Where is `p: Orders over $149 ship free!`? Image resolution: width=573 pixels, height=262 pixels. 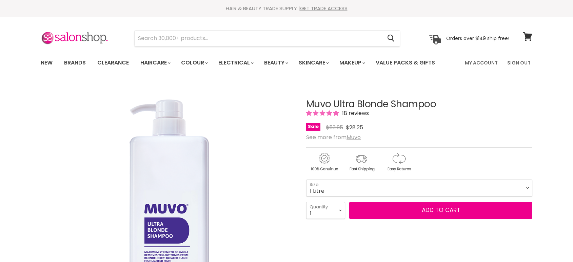
p: Orders over $149 ship free! is located at coordinates (478, 38).